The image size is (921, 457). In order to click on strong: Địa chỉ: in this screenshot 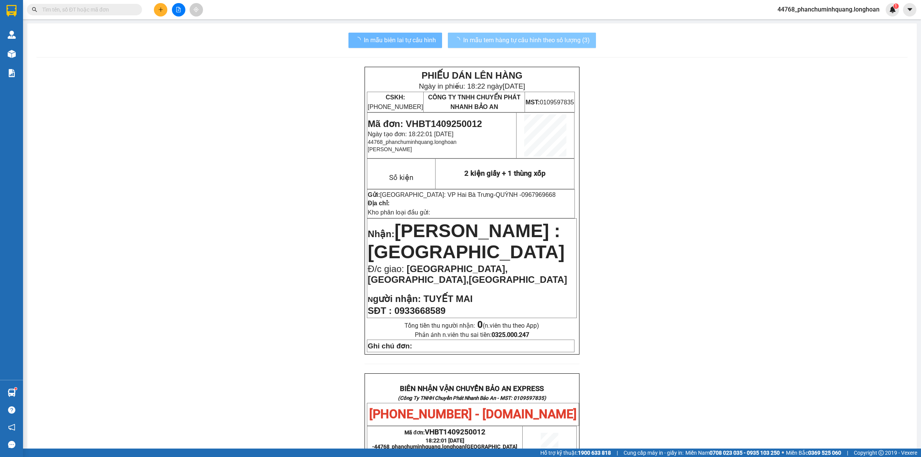, I will do `click(378, 203)`.